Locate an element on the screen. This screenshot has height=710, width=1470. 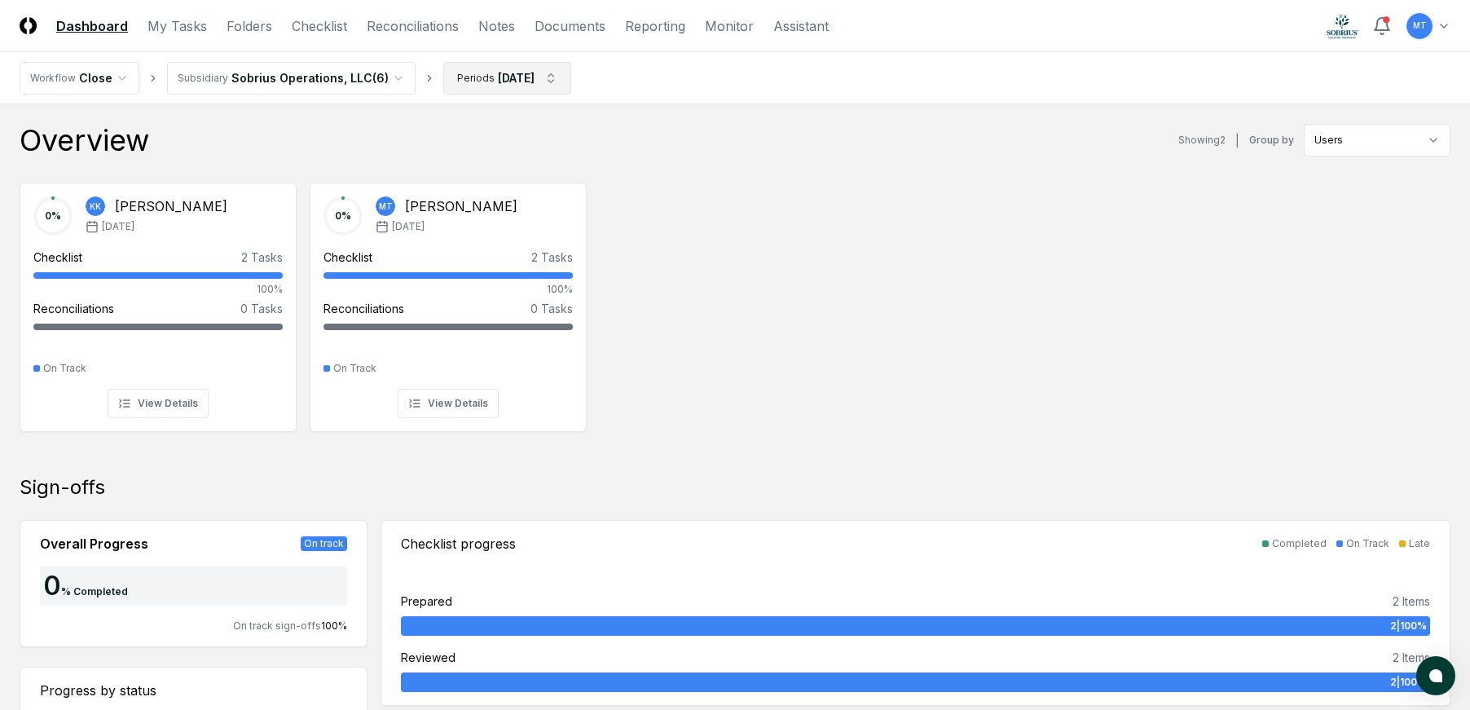
span: 100 % is located at coordinates (334, 625).